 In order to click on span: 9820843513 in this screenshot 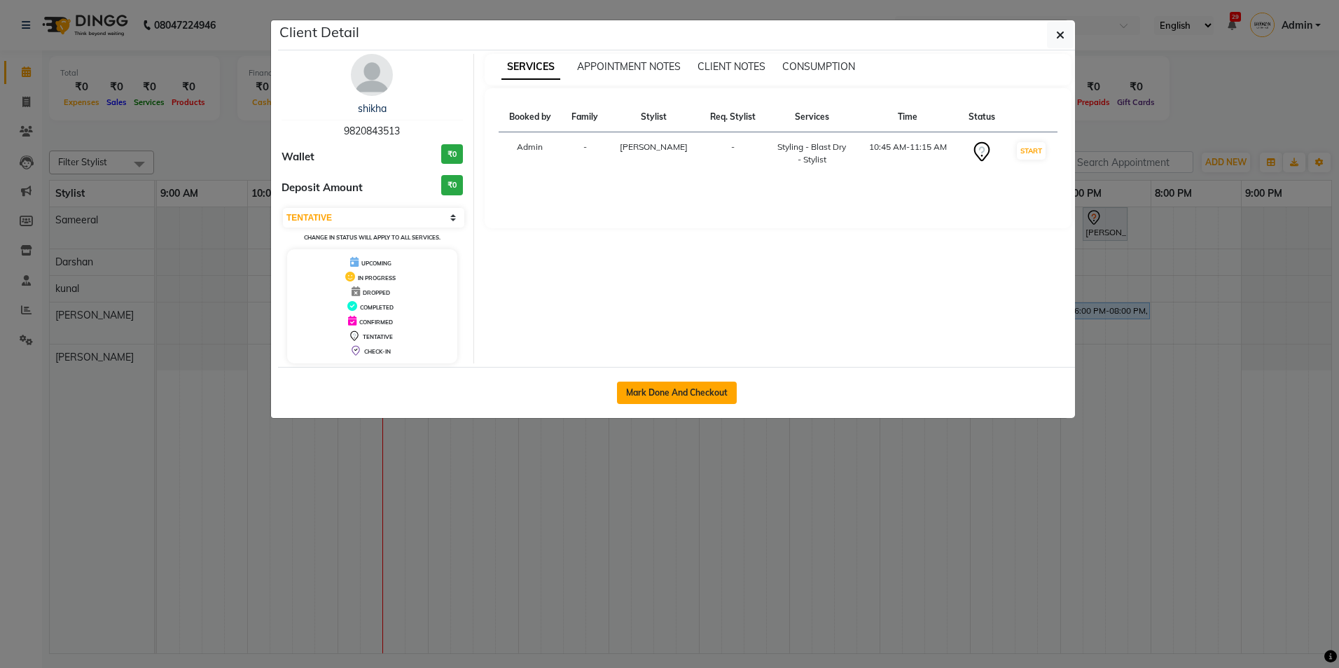, I will do `click(372, 131)`.